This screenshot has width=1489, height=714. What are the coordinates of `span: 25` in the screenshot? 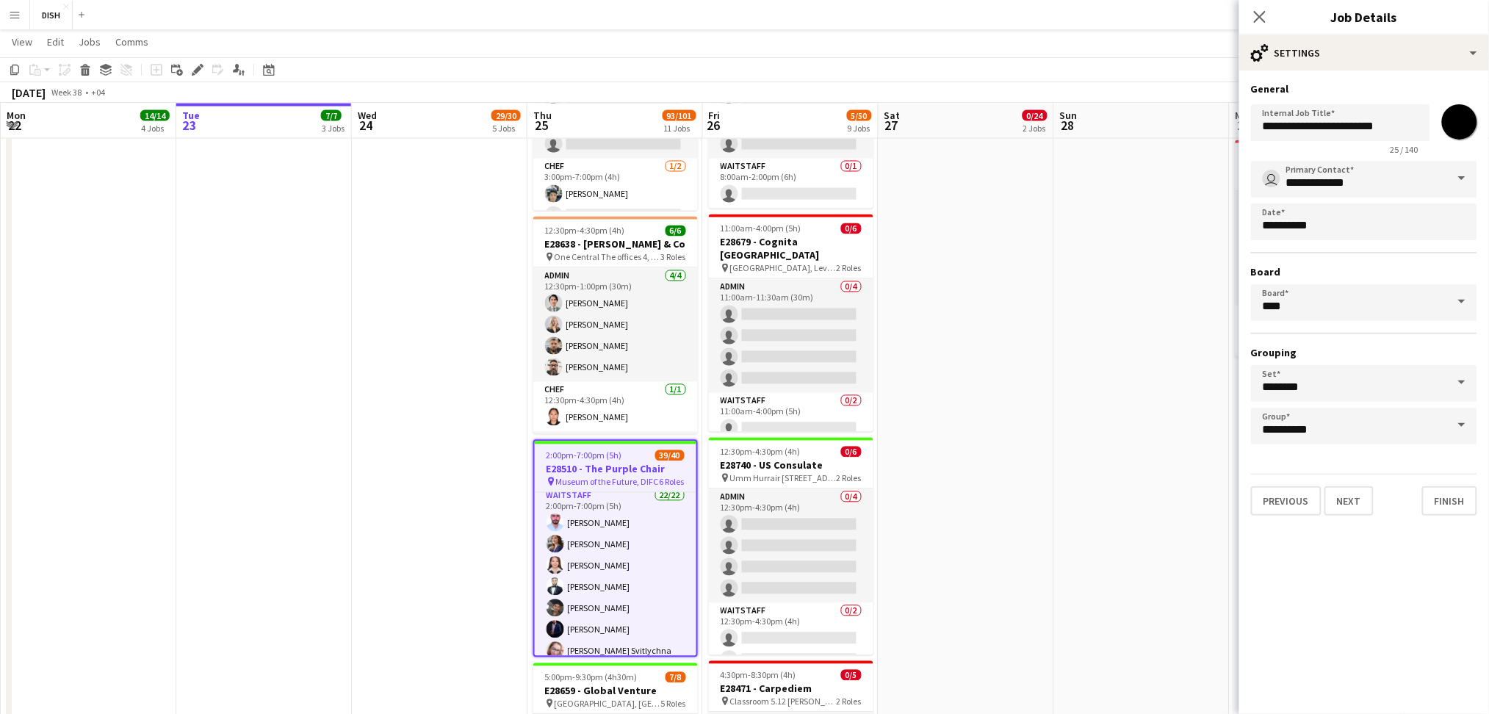 It's located at (541, 125).